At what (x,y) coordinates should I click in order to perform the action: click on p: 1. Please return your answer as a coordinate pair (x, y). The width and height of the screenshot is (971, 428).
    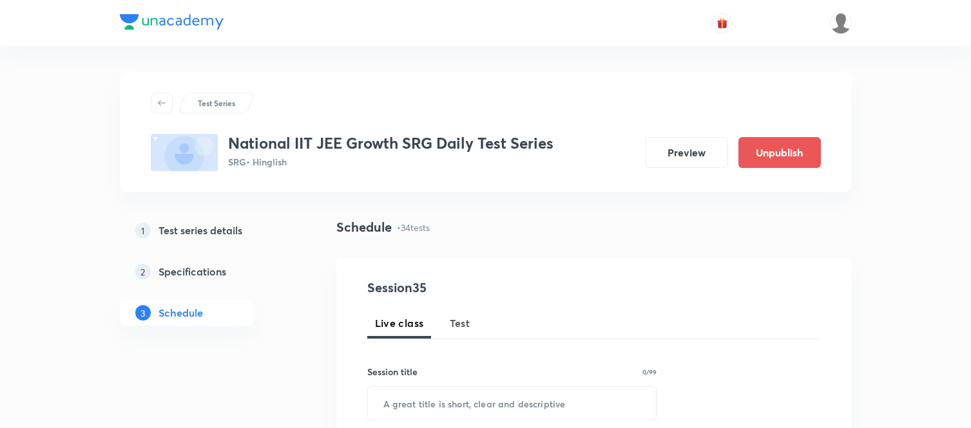
    Looking at the image, I should click on (143, 231).